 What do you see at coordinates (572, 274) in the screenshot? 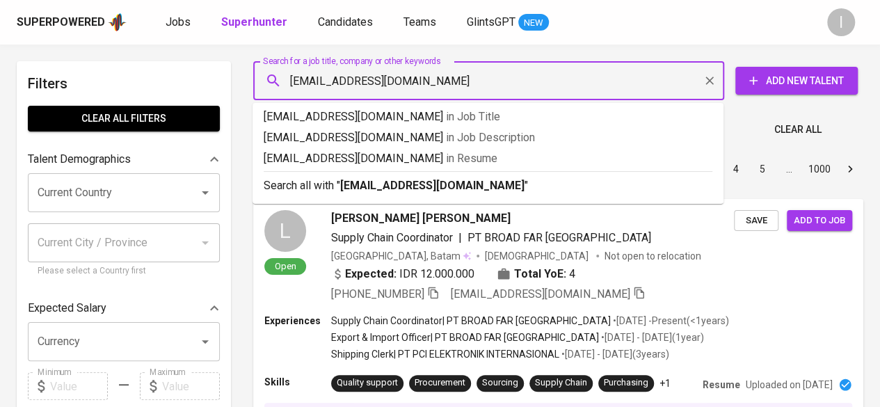
I see `span: 4` at bounding box center [572, 274].